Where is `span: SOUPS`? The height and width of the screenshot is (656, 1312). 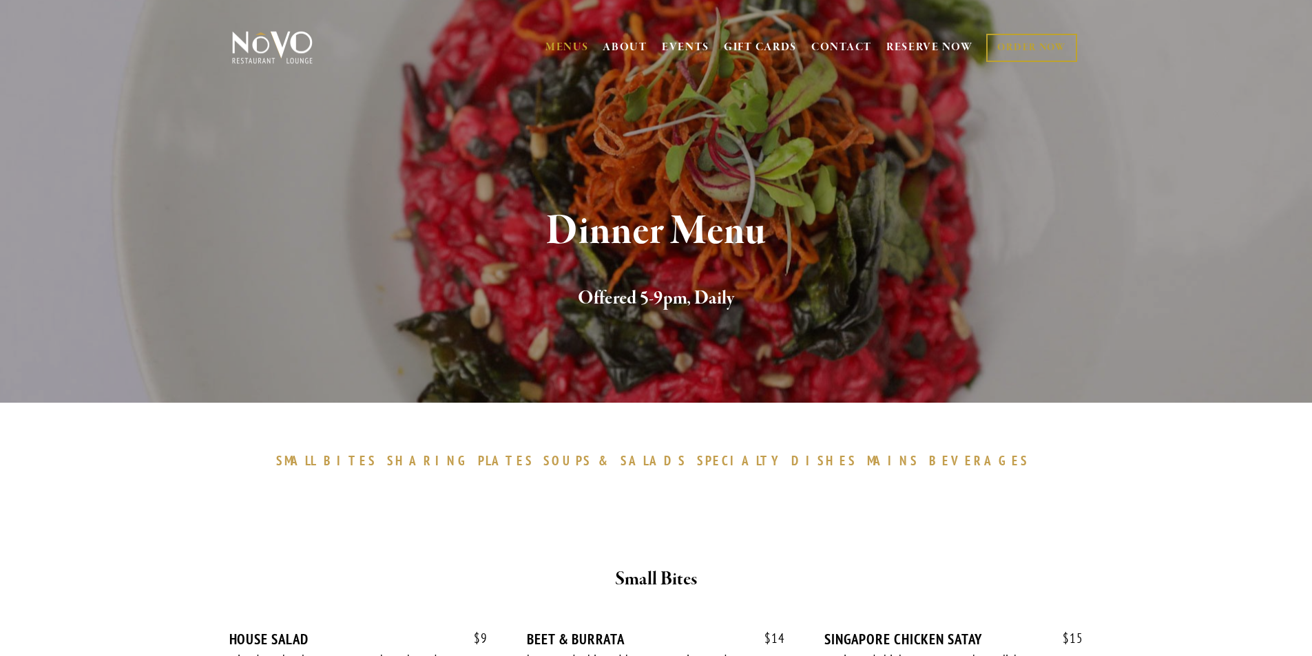
span: SOUPS is located at coordinates (567, 461).